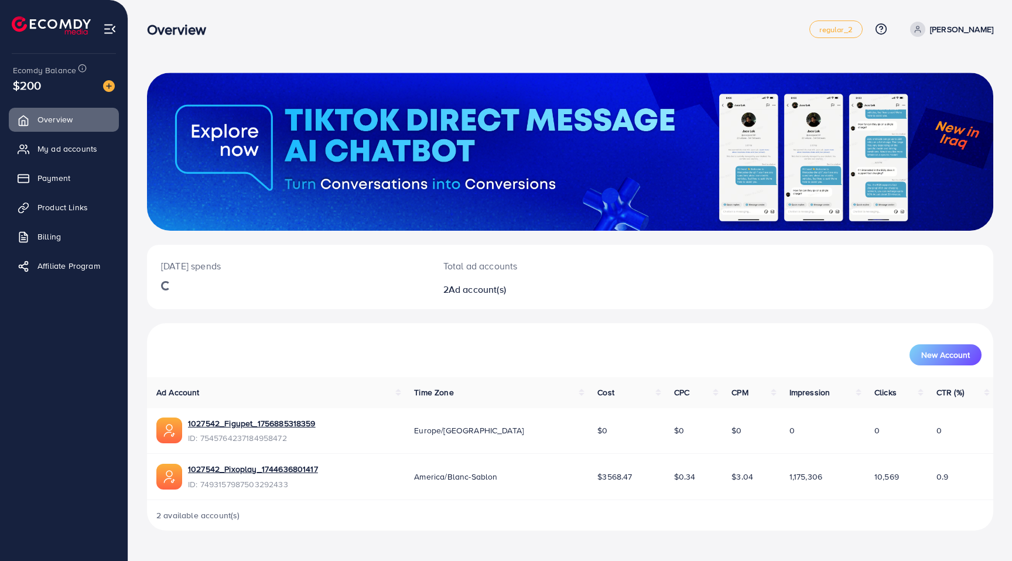 This screenshot has height=561, width=1012. Describe the element at coordinates (535, 266) in the screenshot. I see `p: Total ad accounts` at that location.